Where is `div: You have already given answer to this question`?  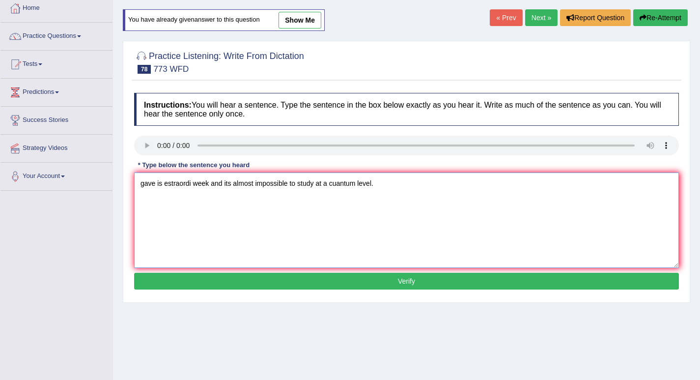 div: You have already given answer to this question is located at coordinates (224, 20).